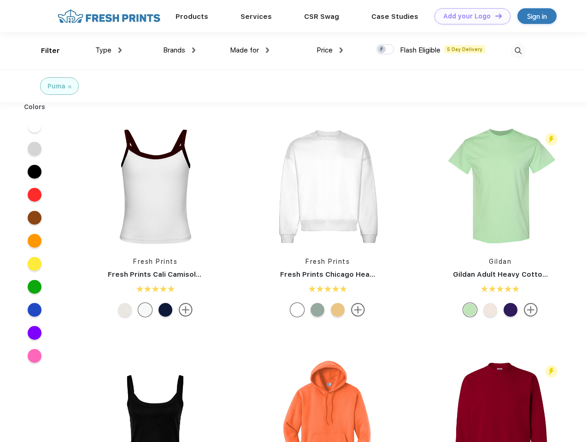 This screenshot has height=442, width=587. Describe the element at coordinates (125, 310) in the screenshot. I see `div: Off White` at that location.